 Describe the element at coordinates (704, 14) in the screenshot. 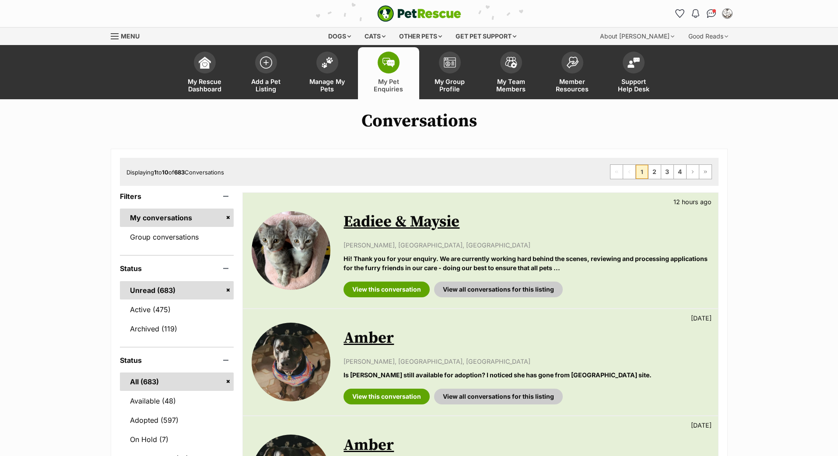

I see `ul: Account quick links` at that location.